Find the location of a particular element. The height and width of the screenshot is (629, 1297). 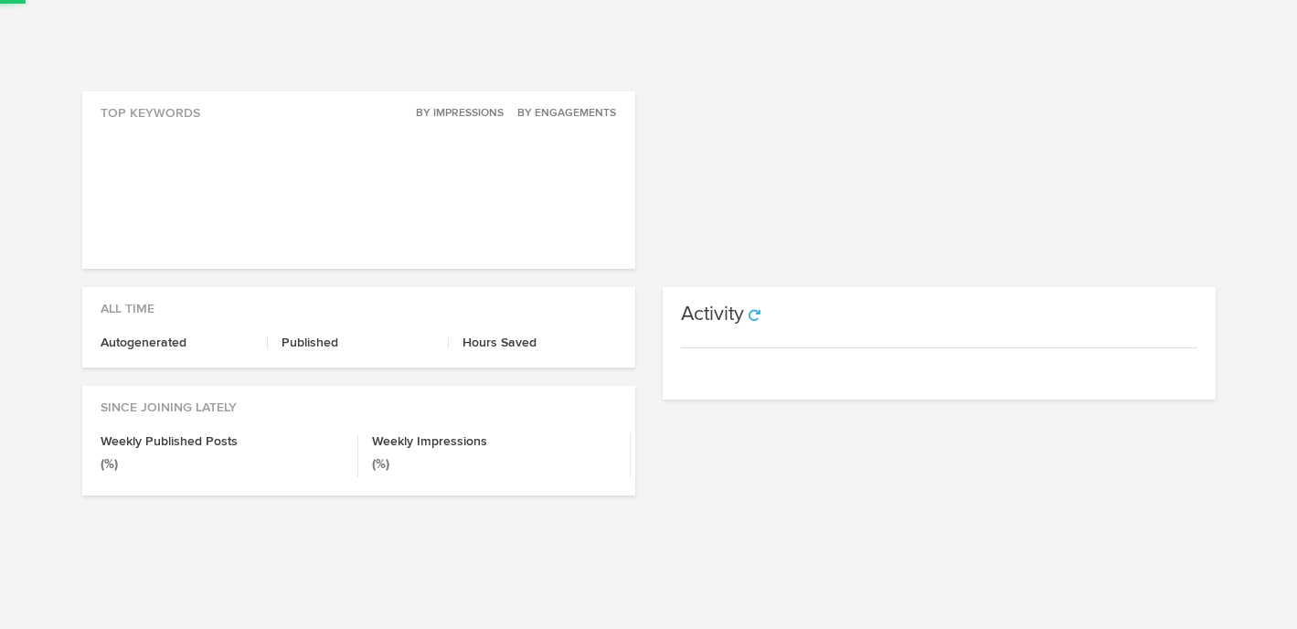

button: By Impressions is located at coordinates (455, 113).